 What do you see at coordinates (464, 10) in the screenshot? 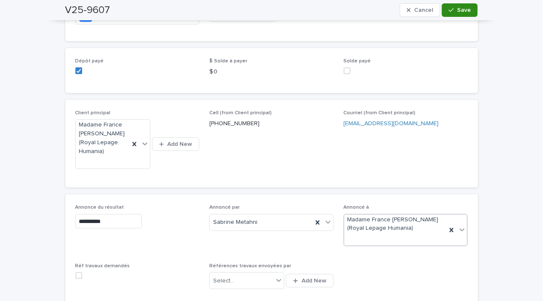
I see `span: Save` at bounding box center [464, 10].